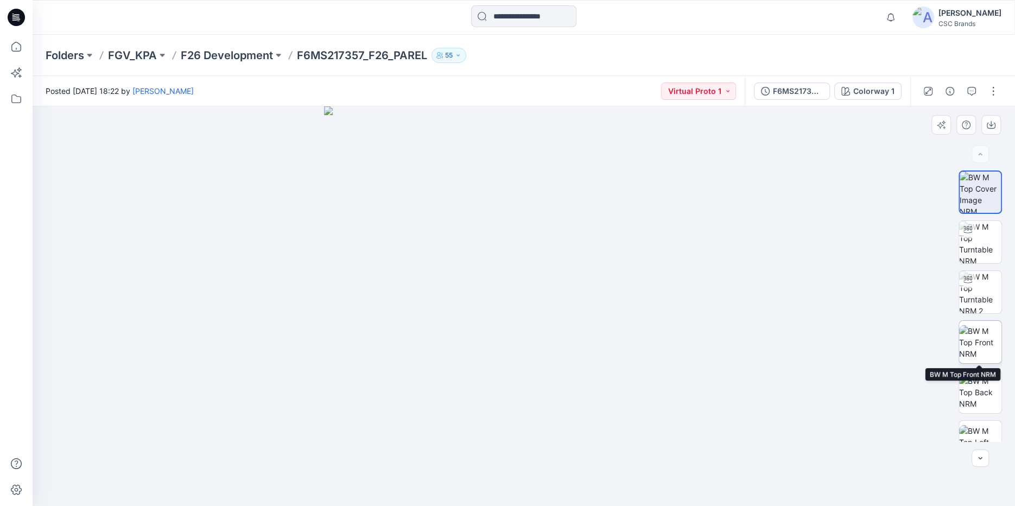  What do you see at coordinates (981, 242) in the screenshot?
I see `img: BW M Top Turntable NRM` at bounding box center [981, 242].